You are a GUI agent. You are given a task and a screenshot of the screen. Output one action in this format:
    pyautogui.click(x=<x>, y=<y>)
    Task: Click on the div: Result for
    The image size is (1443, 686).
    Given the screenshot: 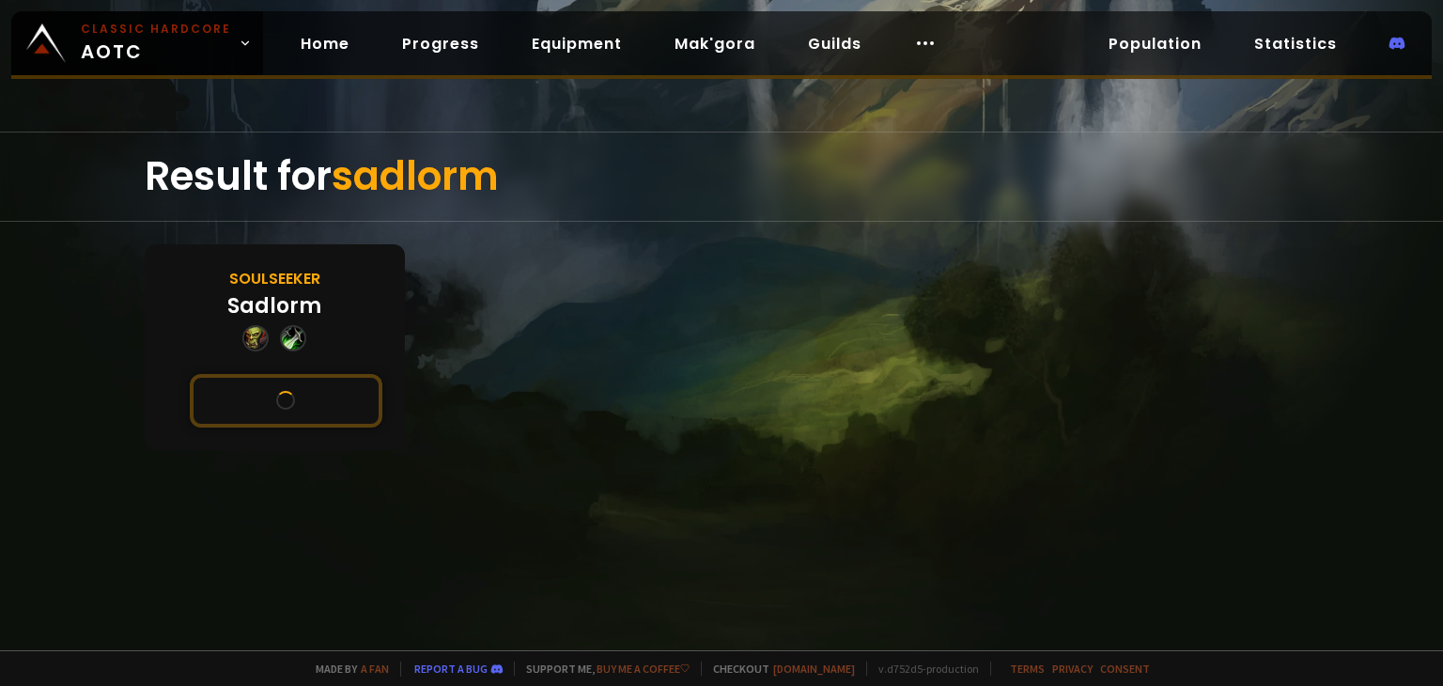 What is the action you would take?
    pyautogui.click(x=721, y=177)
    